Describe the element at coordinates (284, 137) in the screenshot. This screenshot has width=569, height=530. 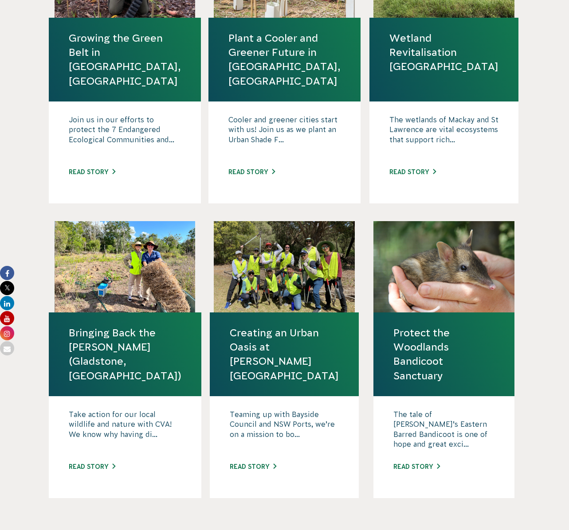
I see `p: Cooler and greener cities start with us! Join us as we plant an Urban Shade F...` at that location.